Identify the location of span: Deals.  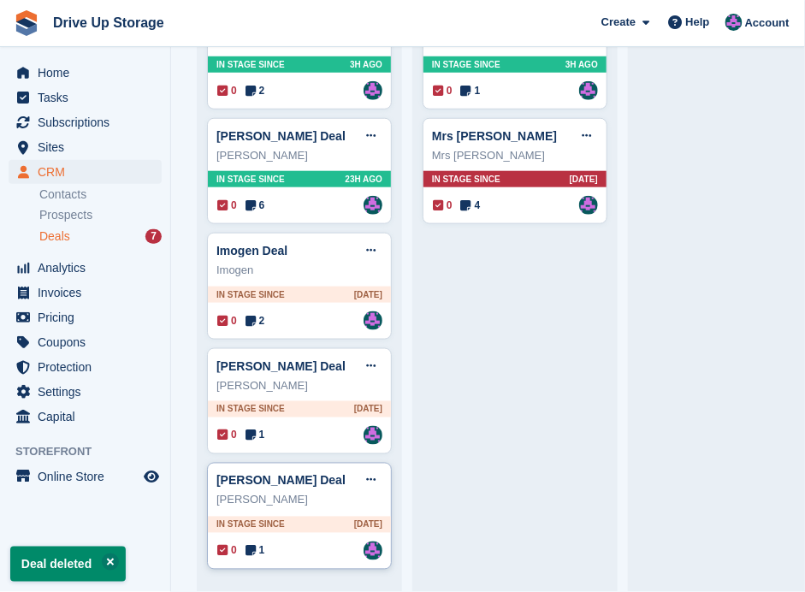
(55, 236).